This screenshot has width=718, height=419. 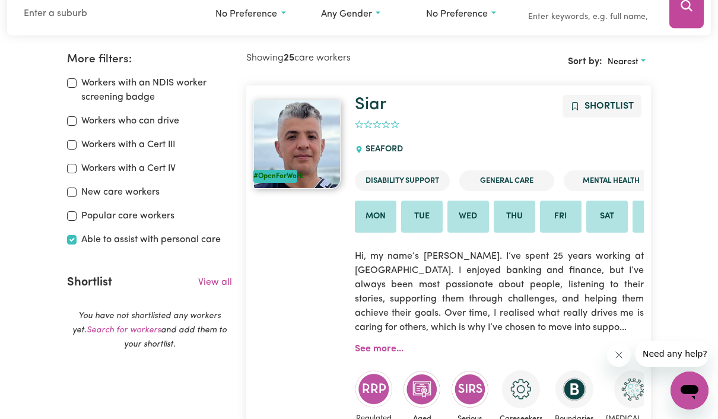 What do you see at coordinates (374, 389) in the screenshot?
I see `img: CS Academy: Regulated Restrictive Practices course completed` at bounding box center [374, 389].